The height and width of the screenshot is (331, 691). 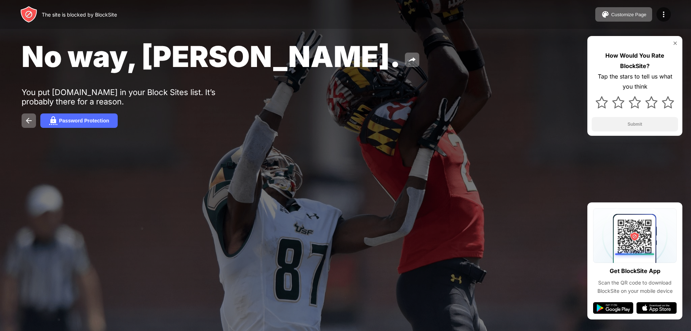 I want to click on button: Customize Page, so click(x=624, y=14).